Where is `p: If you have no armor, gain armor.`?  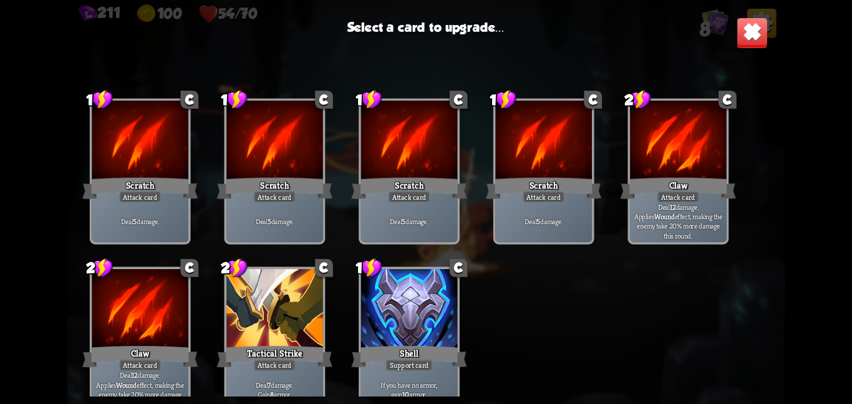
p: If you have no armor, gain armor. is located at coordinates (409, 389).